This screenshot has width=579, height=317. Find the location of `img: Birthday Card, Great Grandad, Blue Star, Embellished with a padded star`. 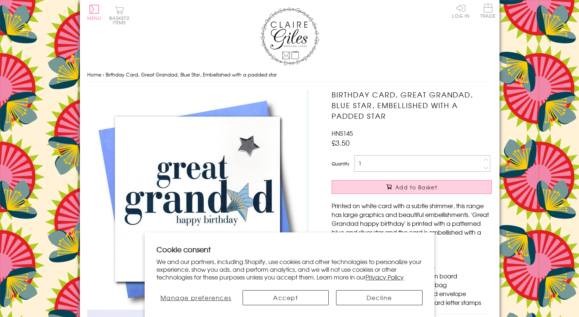

img: Birthday Card, Great Grandad, Blue Star, Embellished with a padded star is located at coordinates (198, 199).